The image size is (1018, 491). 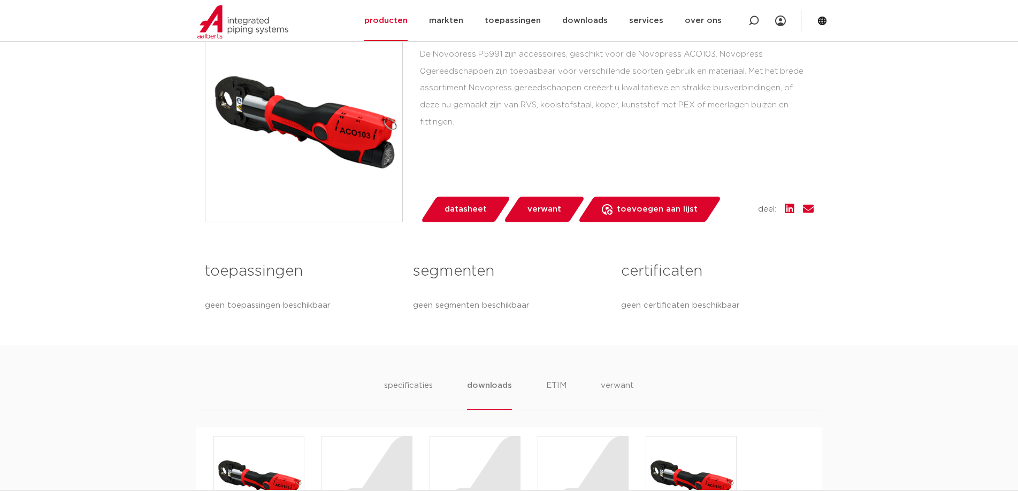 I want to click on span: verwant, so click(x=544, y=210).